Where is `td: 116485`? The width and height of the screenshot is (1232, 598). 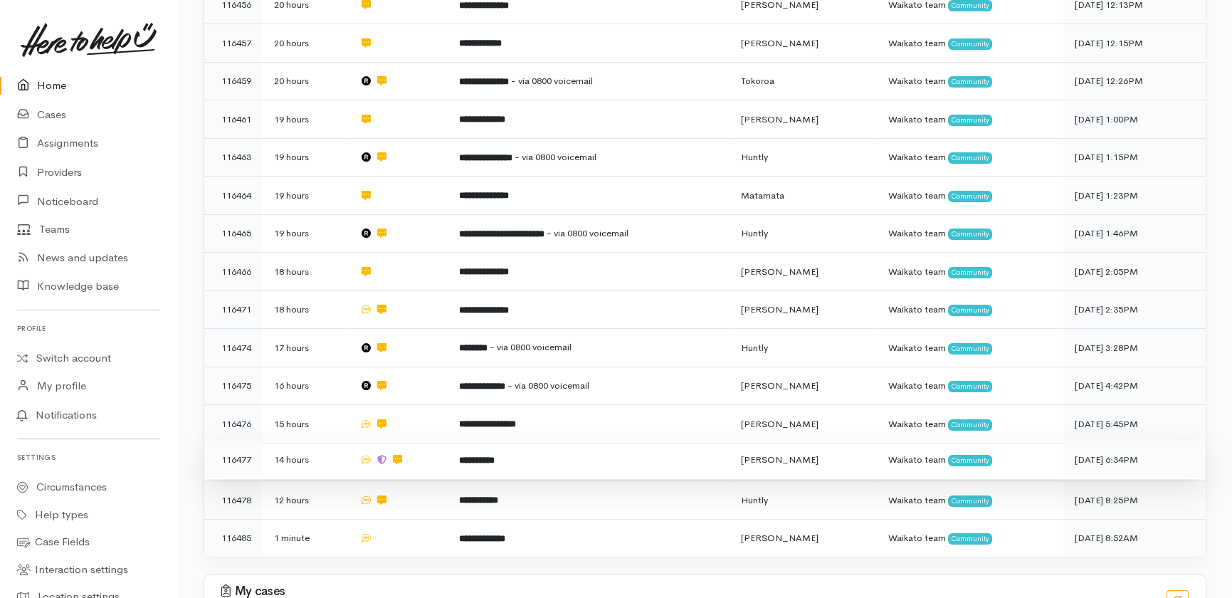 td: 116485 is located at coordinates (233, 537).